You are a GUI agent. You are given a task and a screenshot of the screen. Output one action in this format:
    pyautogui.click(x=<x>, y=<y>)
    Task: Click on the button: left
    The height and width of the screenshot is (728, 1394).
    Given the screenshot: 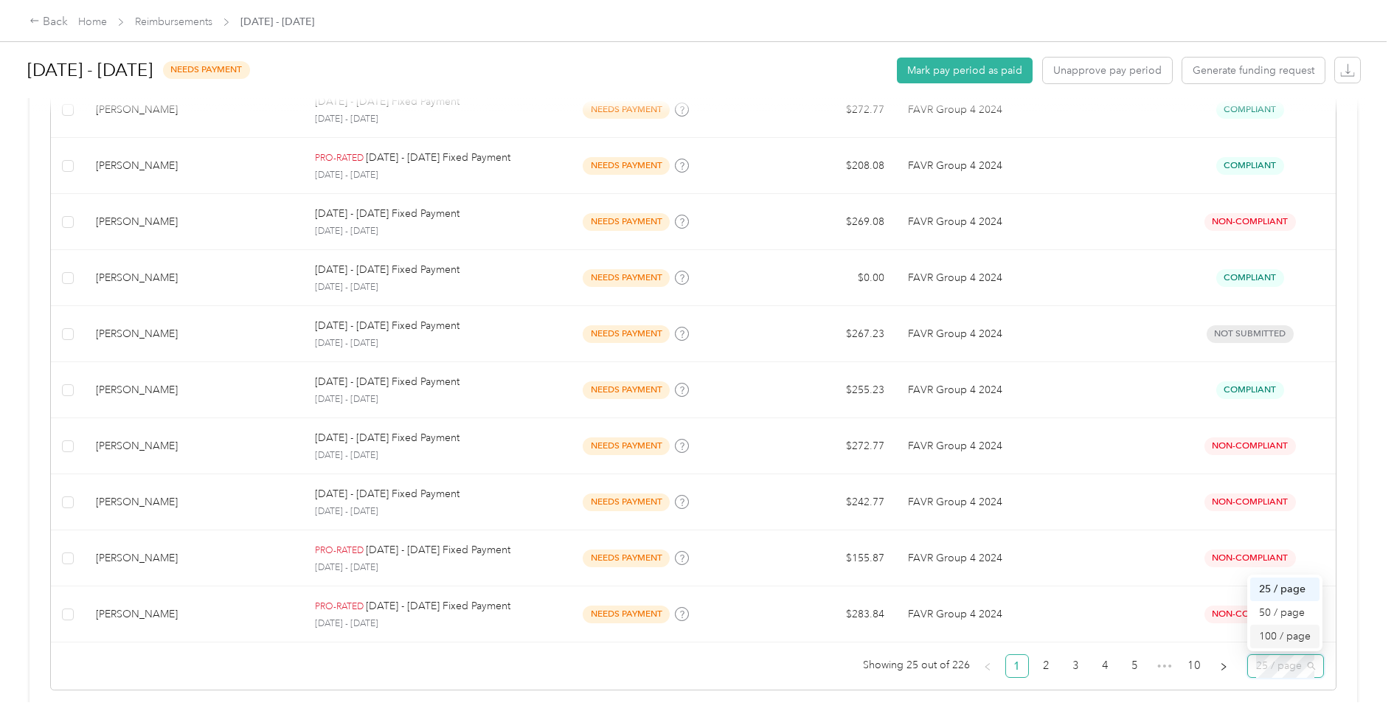 What is the action you would take?
    pyautogui.click(x=988, y=666)
    